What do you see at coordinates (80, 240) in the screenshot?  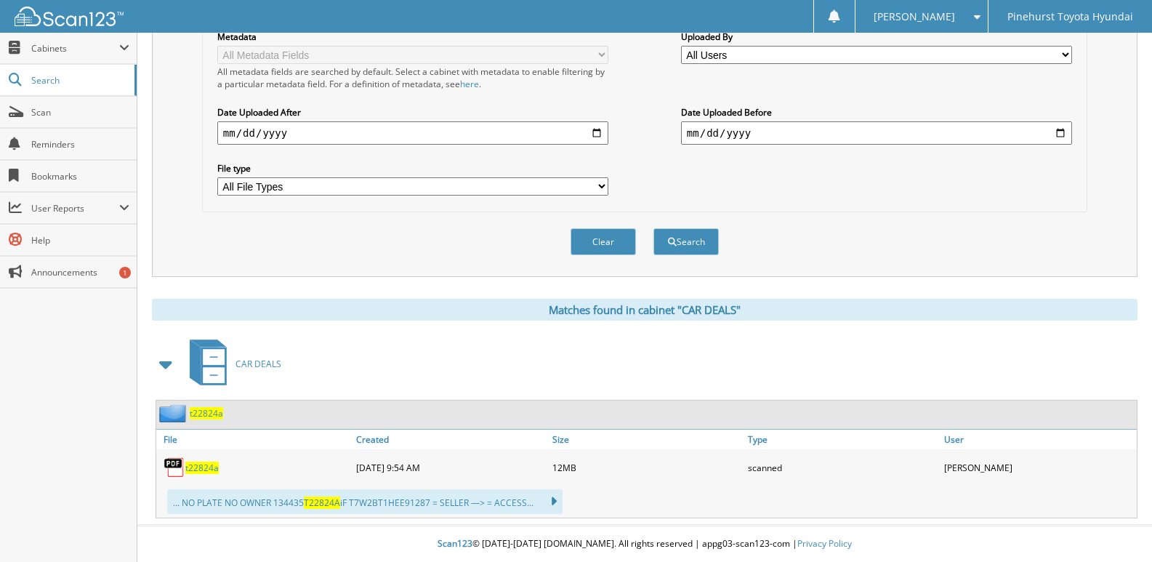 I see `span: Help` at bounding box center [80, 240].